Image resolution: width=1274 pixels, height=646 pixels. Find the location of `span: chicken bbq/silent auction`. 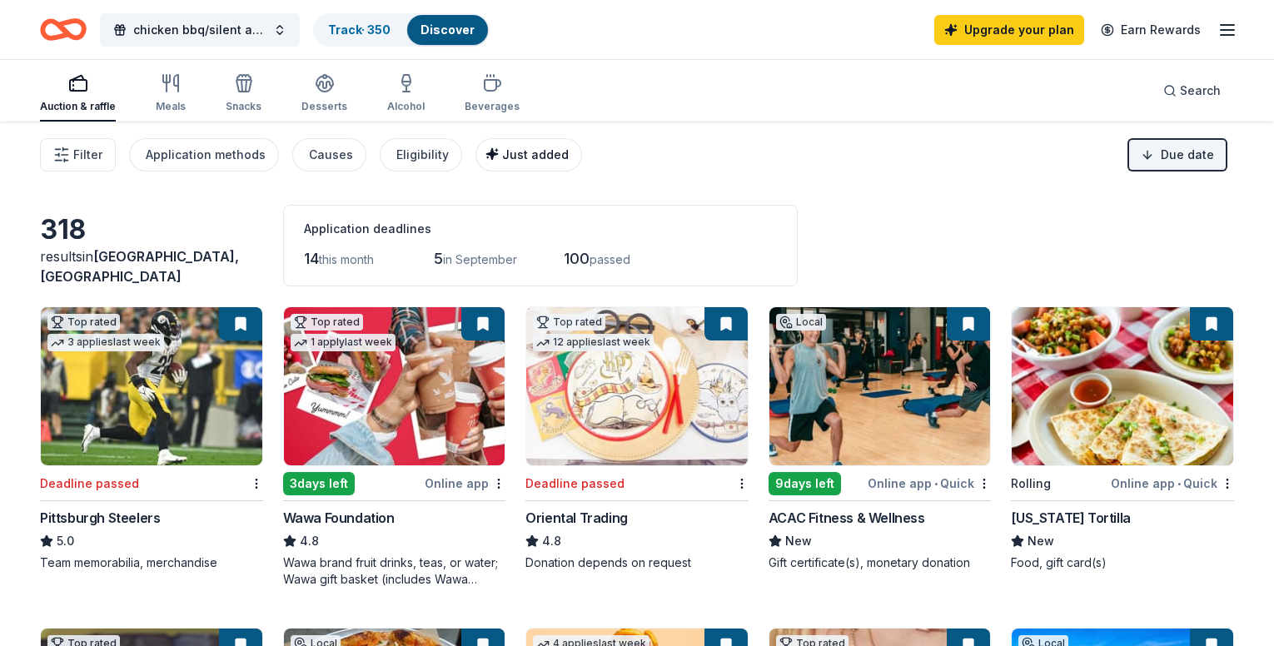

span: chicken bbq/silent auction is located at coordinates (200, 30).